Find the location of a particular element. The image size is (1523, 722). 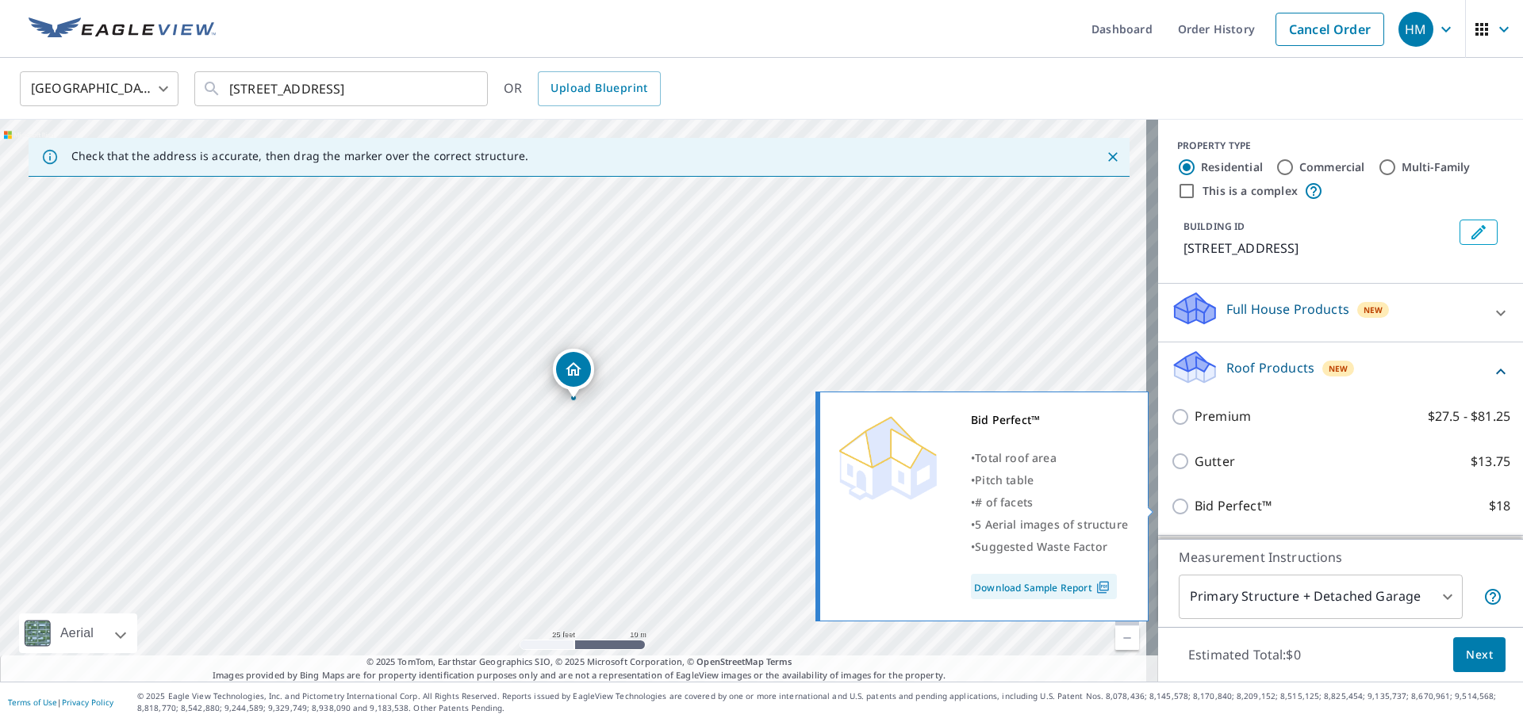

div: Primary Structure + Detached Garage is located at coordinates (1320, 597).